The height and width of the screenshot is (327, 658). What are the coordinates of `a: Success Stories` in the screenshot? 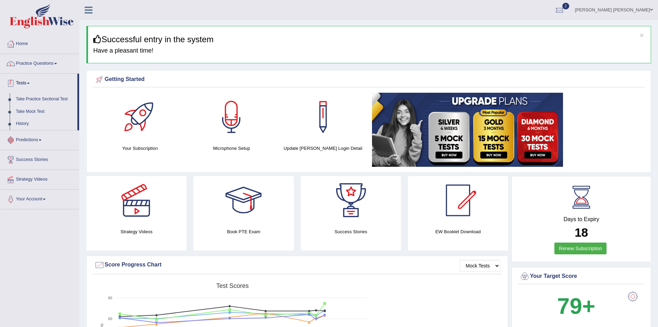 It's located at (40, 159).